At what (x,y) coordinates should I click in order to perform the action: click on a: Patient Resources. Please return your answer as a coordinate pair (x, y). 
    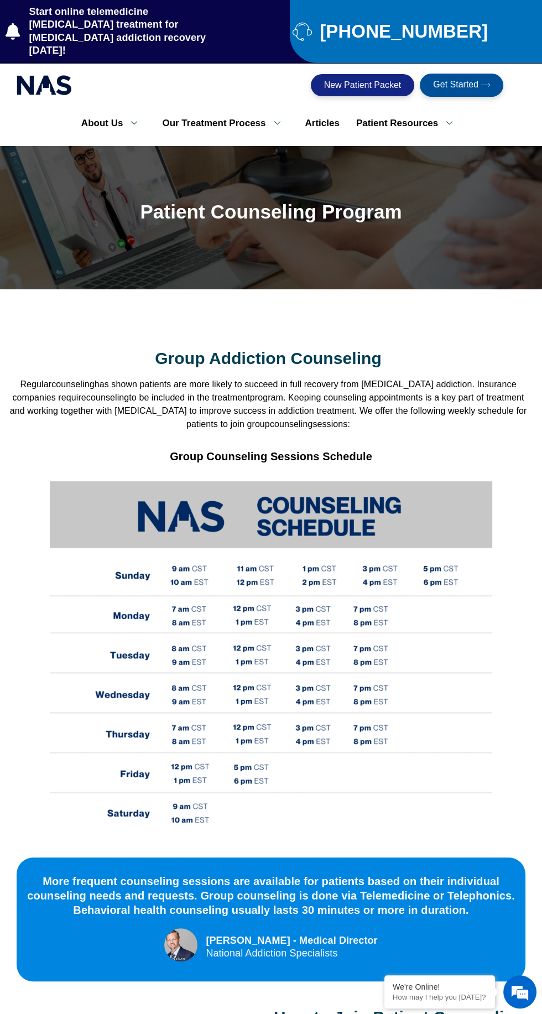
    Looking at the image, I should click on (408, 123).